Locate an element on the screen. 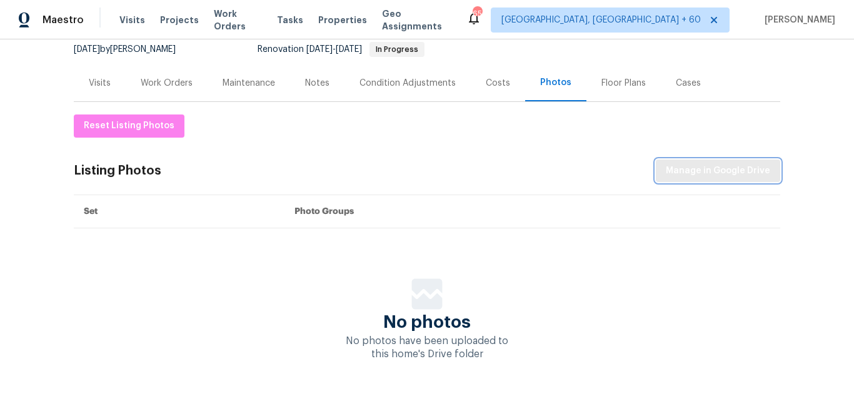 The image size is (854, 401). div: Costs is located at coordinates (498, 83).